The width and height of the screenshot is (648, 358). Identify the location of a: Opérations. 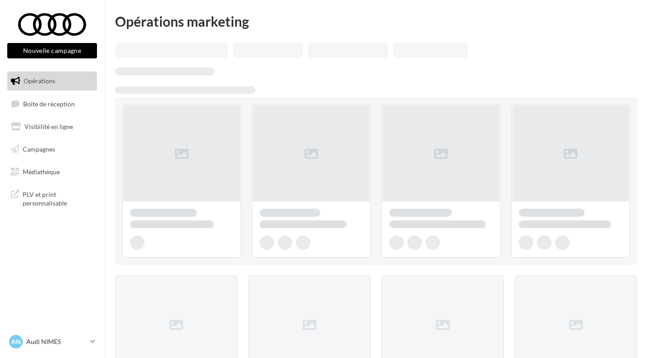
(52, 81).